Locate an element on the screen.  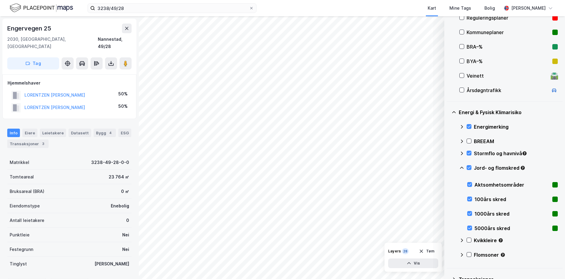
div: Energimerking is located at coordinates (515, 127).